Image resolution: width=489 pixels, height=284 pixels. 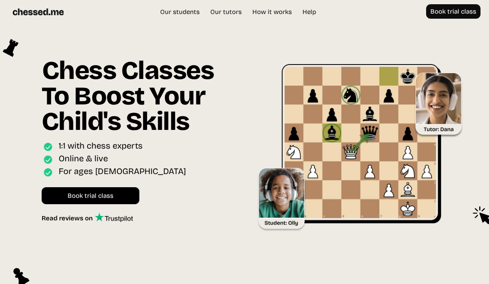 I want to click on div: Read reviews on, so click(x=68, y=218).